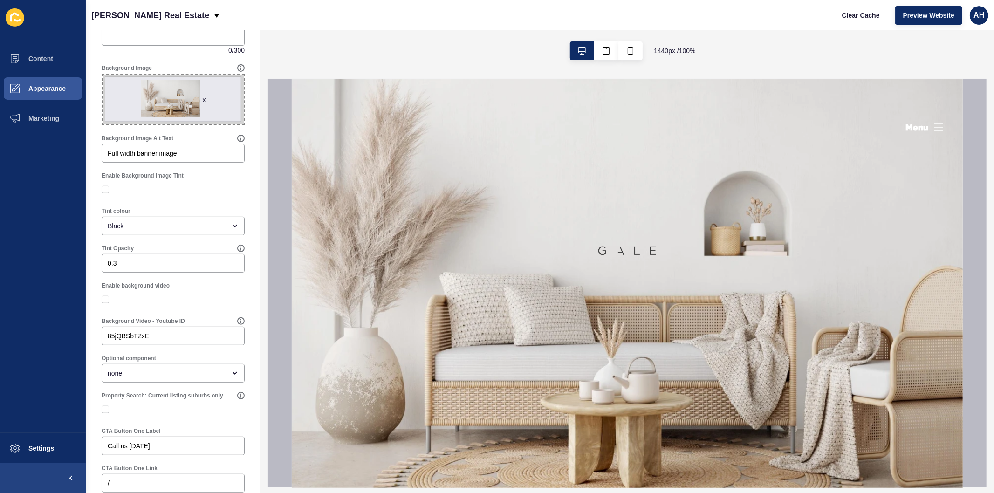  What do you see at coordinates (978, 15) in the screenshot?
I see `span: AH` at bounding box center [978, 15].